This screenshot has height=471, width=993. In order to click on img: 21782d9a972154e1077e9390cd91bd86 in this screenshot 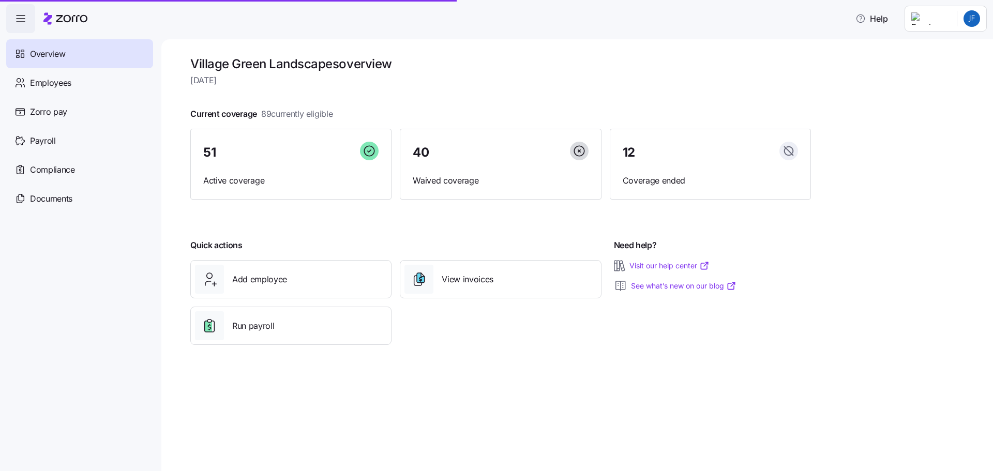, I will do `click(972, 19)`.